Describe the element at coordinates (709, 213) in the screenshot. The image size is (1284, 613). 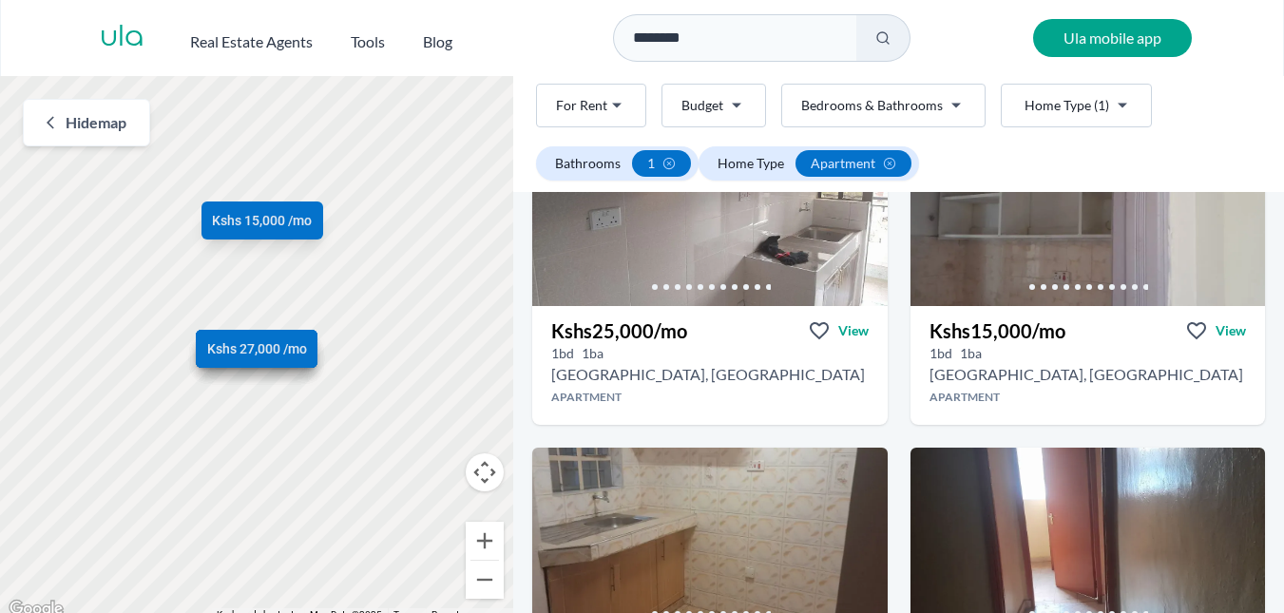
I see `img: 1 bedroom Apartment for rent - Kshs 25,000/mo - in Roysambu around TRM - Thika Road Mall, Nairobi...` at that location.